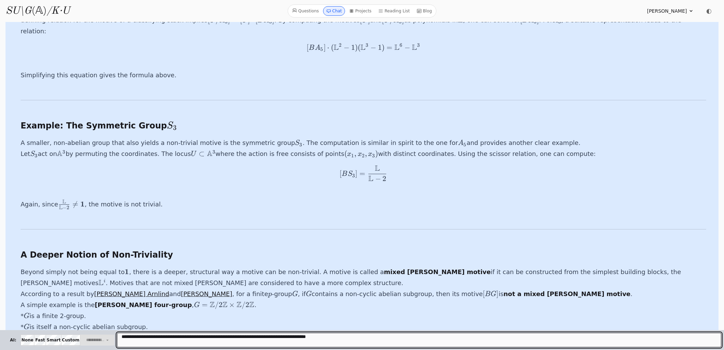 This screenshot has height=350, width=724. I want to click on a: Reading List, so click(394, 11).